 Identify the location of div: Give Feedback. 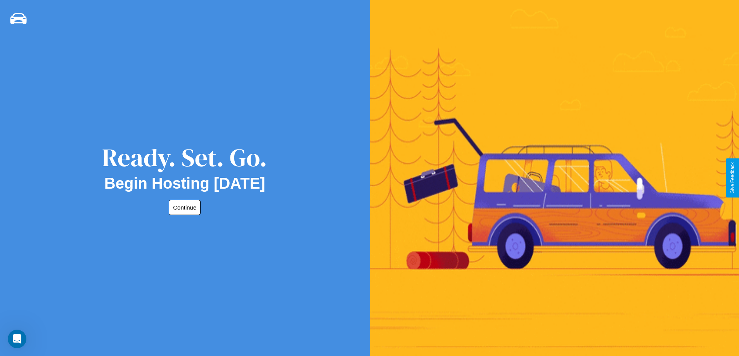
(732, 178).